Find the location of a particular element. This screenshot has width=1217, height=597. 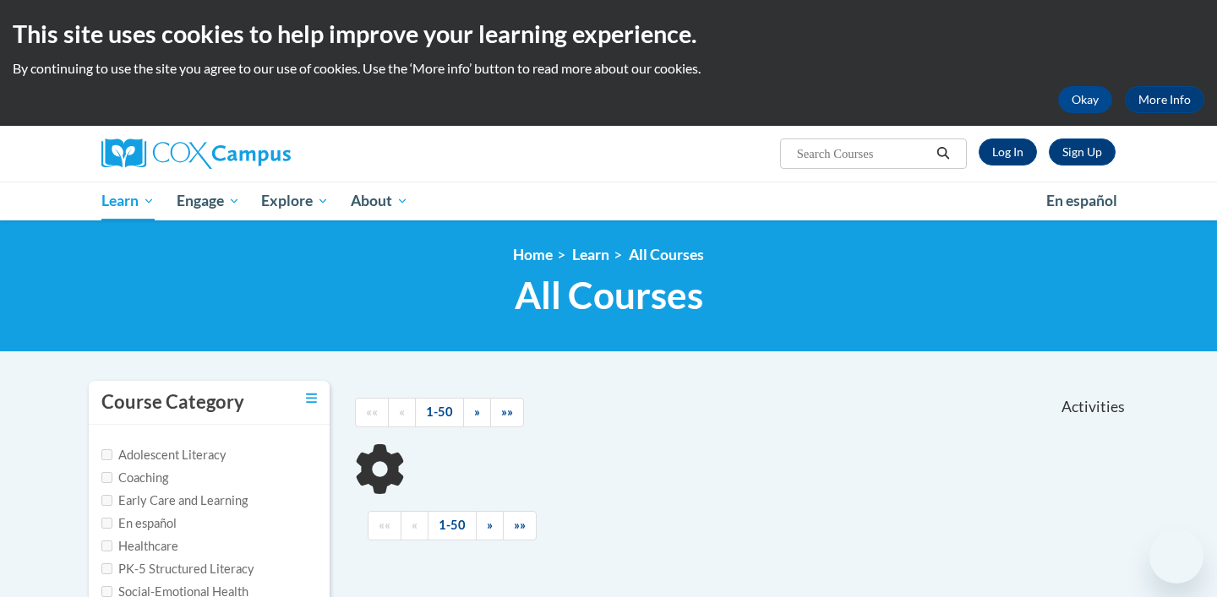

a: All Courses is located at coordinates (666, 254).